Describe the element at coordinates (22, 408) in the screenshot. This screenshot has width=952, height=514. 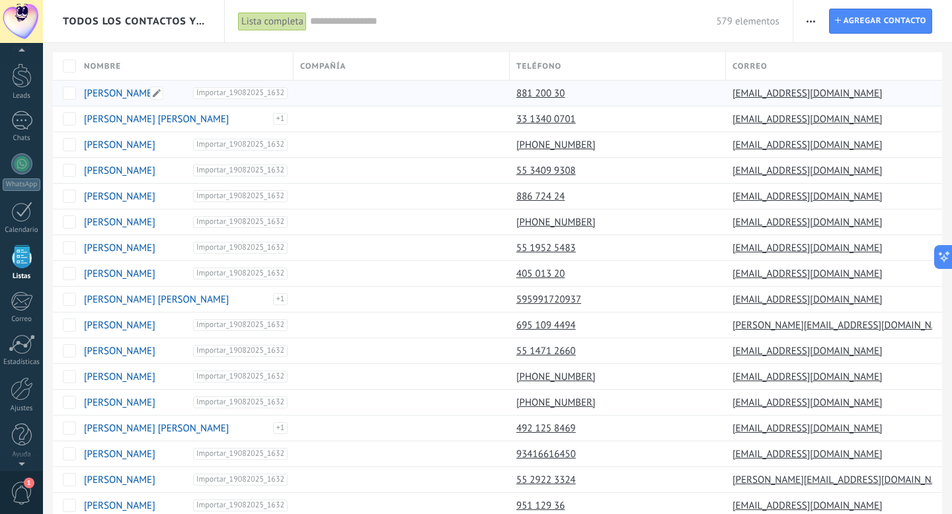
I see `div: Ajustes` at that location.